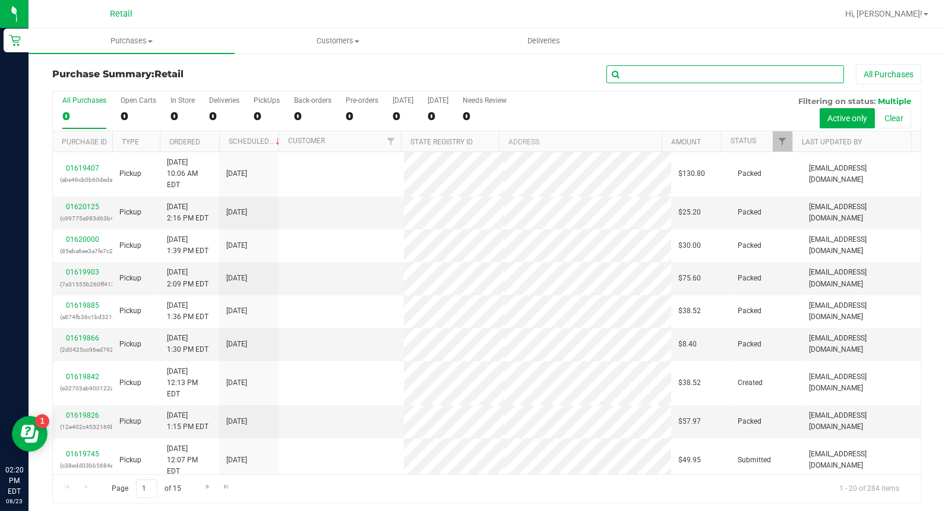 The image size is (945, 511). I want to click on span: Purchases, so click(131, 41).